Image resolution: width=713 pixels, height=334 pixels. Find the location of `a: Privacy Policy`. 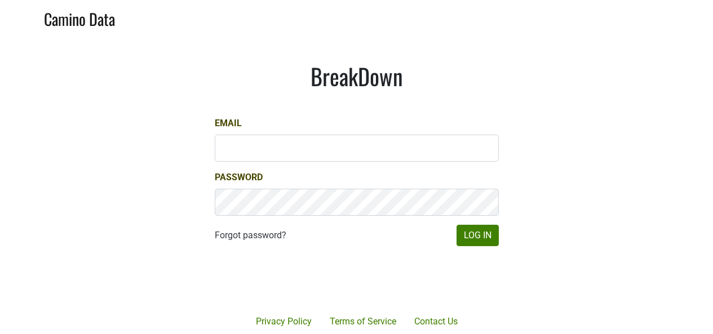

a: Privacy Policy is located at coordinates (284, 322).